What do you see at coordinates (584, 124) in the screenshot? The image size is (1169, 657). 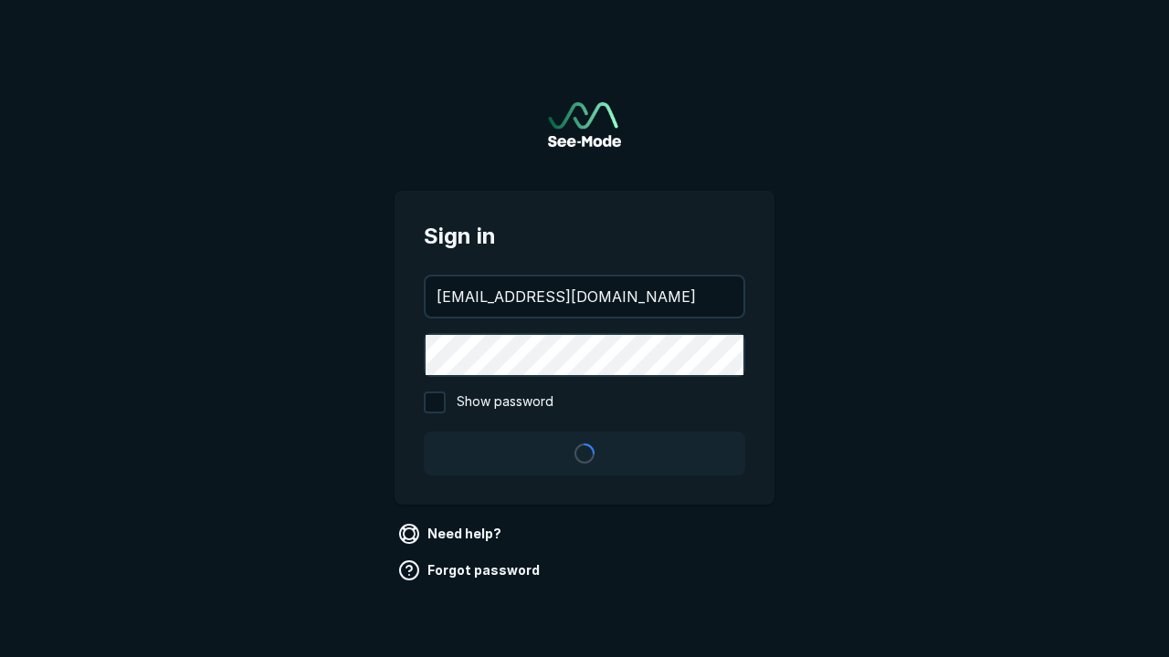 I see `img: See-Mode Logo` at bounding box center [584, 124].